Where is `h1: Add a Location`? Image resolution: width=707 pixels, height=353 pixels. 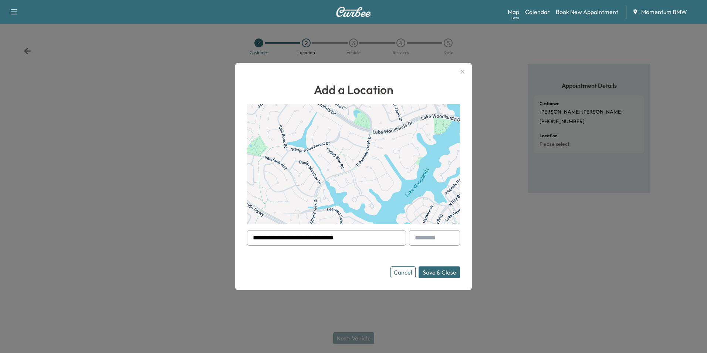
h1: Add a Location is located at coordinates (353, 89).